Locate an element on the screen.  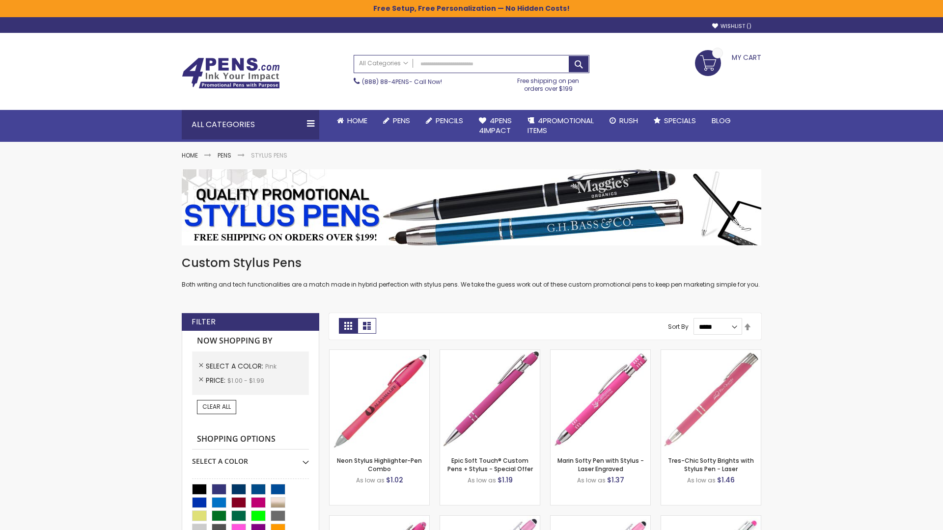
a: Ellipse Softy Brights with Stylus Pen - Laser-Pink is located at coordinates (379, 520).